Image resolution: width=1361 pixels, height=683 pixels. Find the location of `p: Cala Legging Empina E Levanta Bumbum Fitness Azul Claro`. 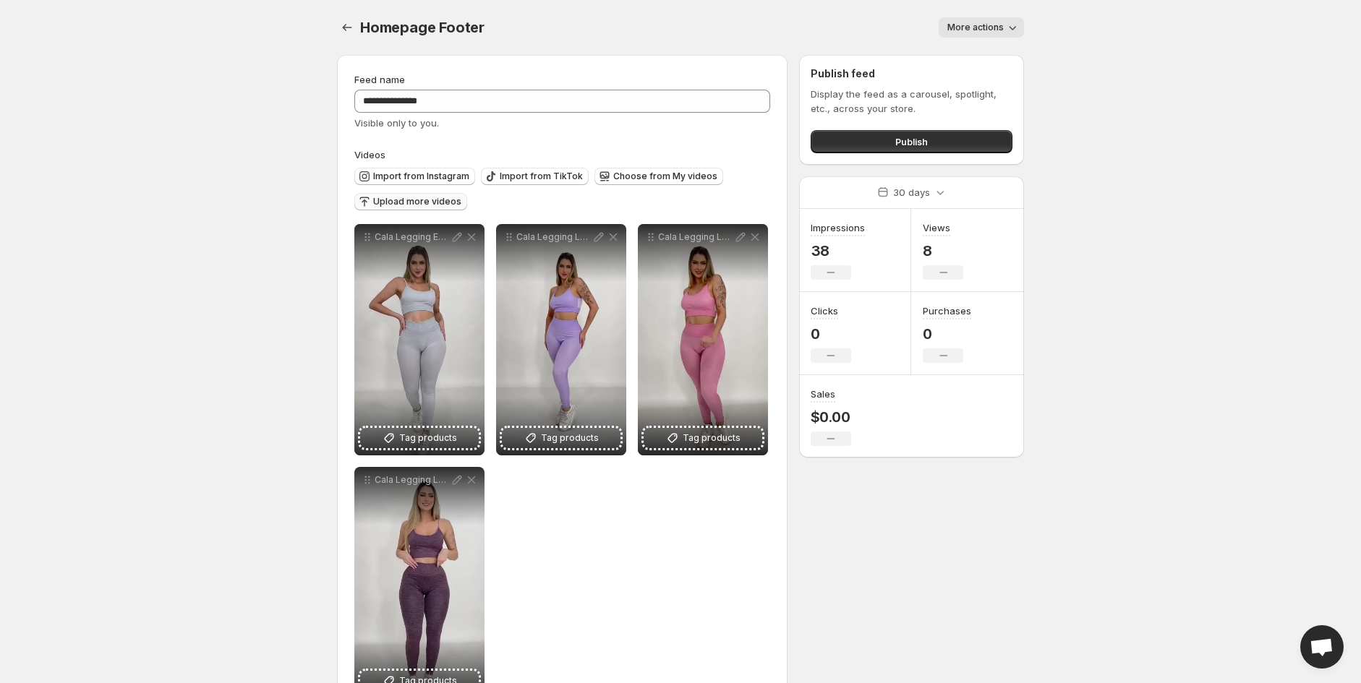

p: Cala Legging Empina E Levanta Bumbum Fitness Azul Claro is located at coordinates (412, 237).